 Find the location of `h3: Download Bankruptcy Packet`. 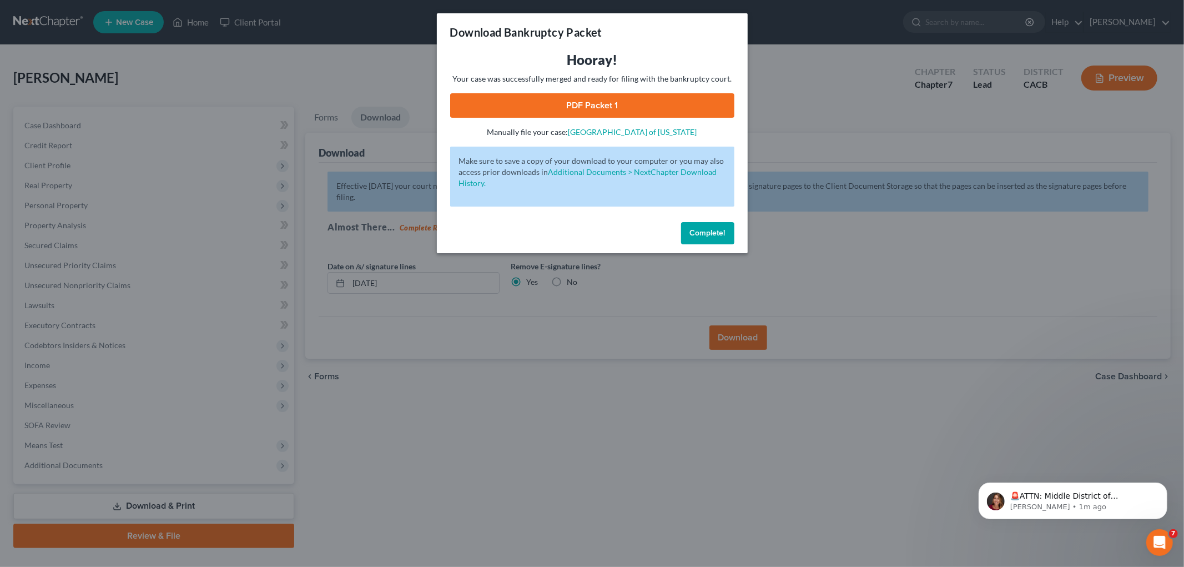

h3: Download Bankruptcy Packet is located at coordinates (526, 32).